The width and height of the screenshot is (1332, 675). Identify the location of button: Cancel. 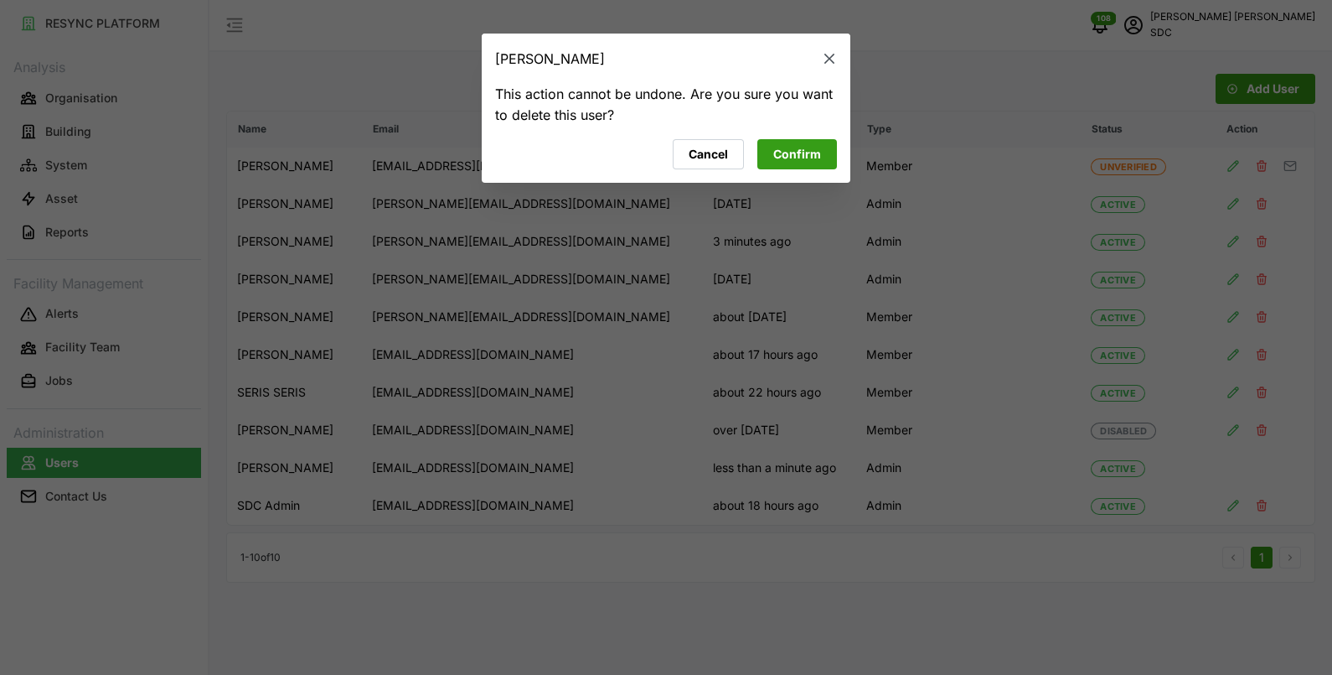
(708, 154).